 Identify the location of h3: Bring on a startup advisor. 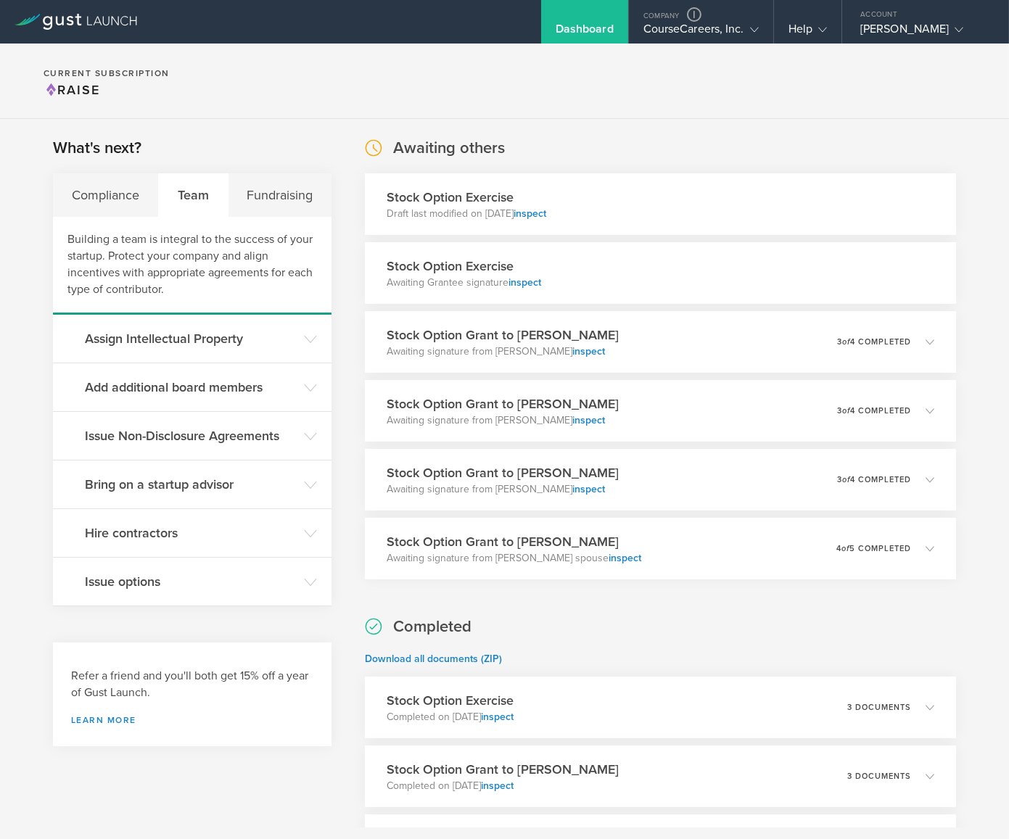
(191, 485).